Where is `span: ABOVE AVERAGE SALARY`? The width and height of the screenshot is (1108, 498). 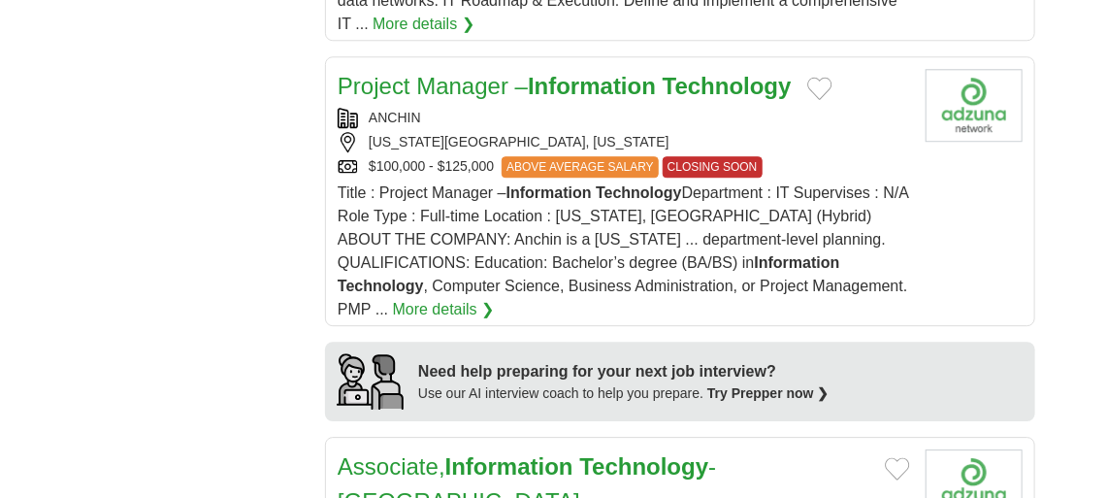 span: ABOVE AVERAGE SALARY is located at coordinates (580, 167).